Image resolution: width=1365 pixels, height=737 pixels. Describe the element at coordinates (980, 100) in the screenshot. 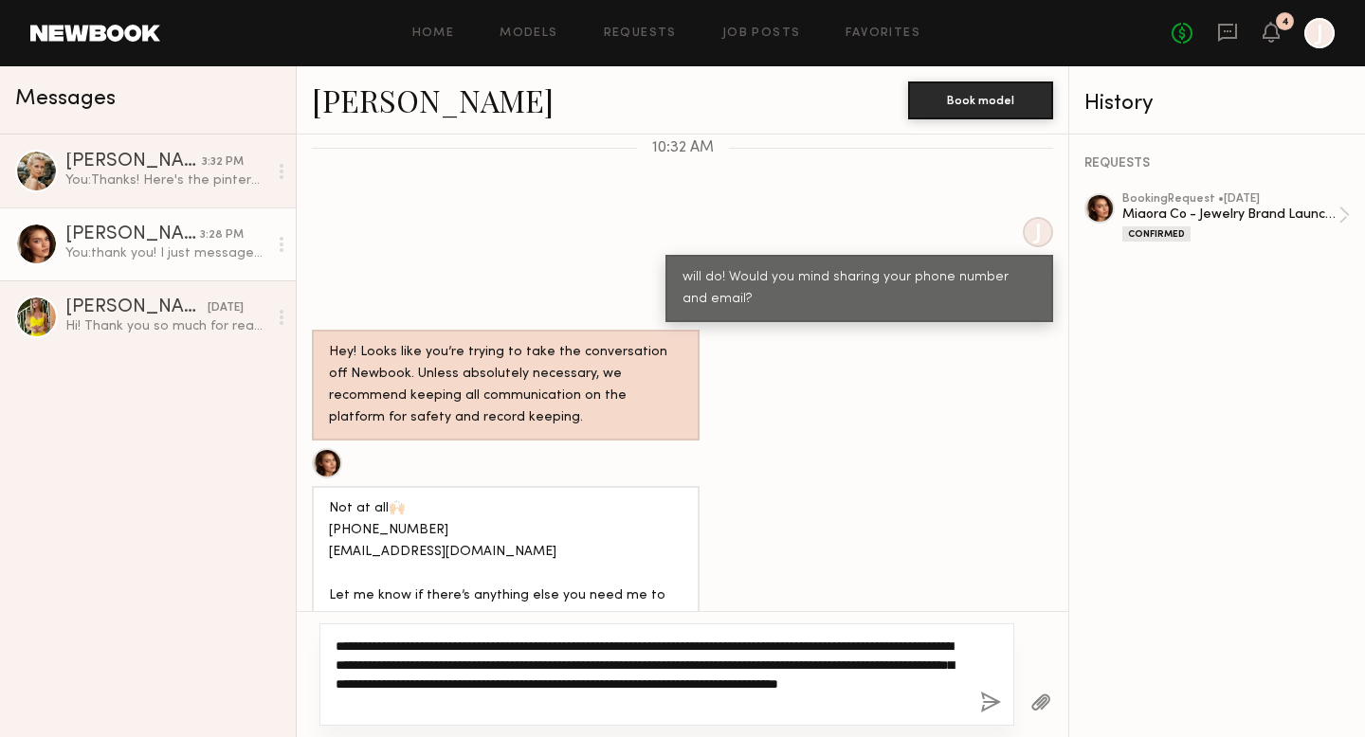

I see `button: Book model` at that location.